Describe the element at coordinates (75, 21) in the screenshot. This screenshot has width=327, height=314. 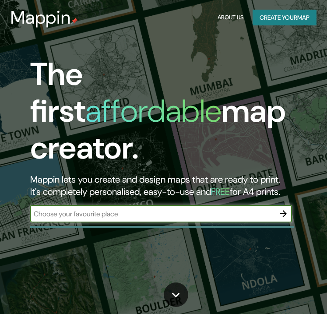
I see `img: mappin-pin` at that location.